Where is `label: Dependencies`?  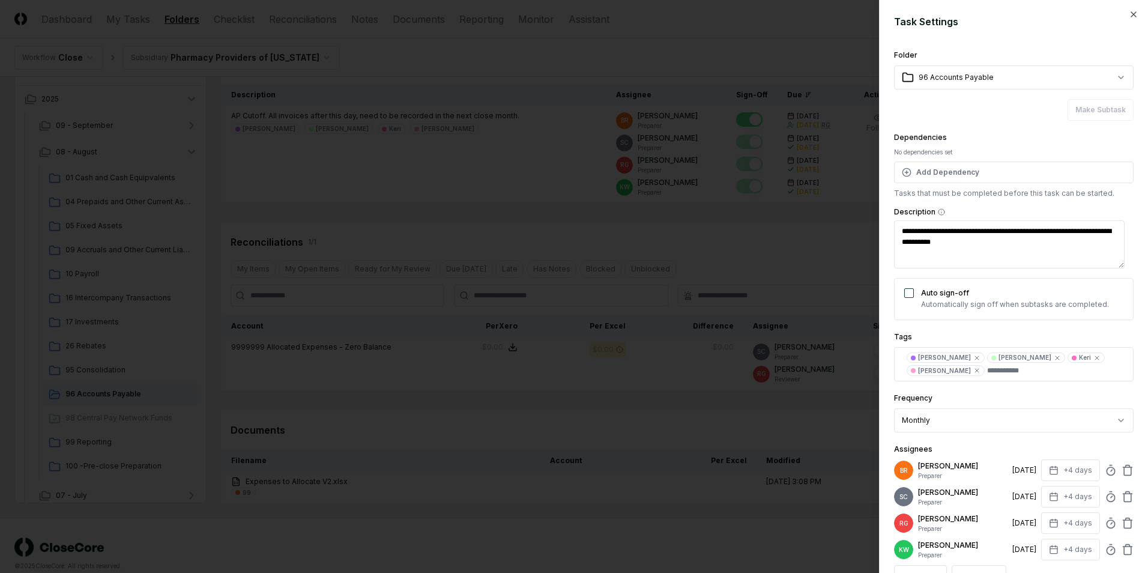
label: Dependencies is located at coordinates (920, 137).